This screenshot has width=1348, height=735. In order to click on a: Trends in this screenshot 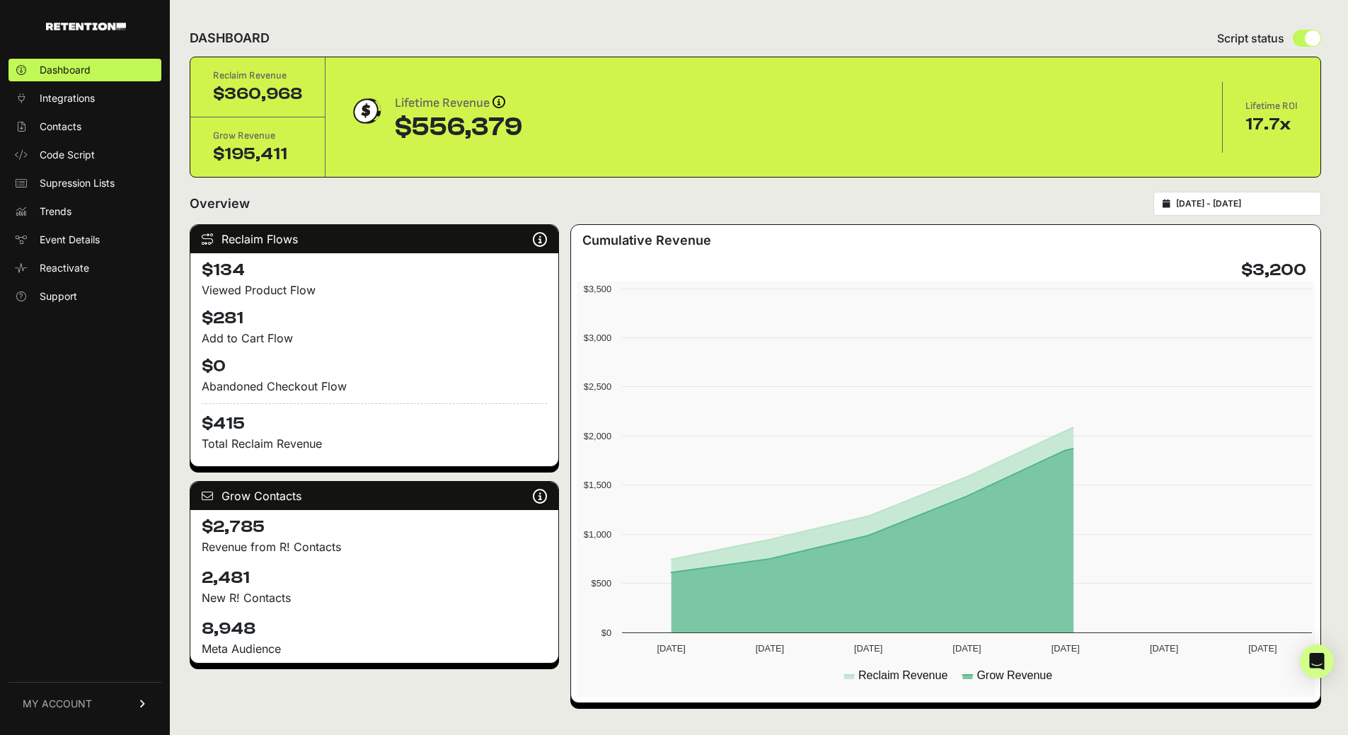, I will do `click(85, 212)`.